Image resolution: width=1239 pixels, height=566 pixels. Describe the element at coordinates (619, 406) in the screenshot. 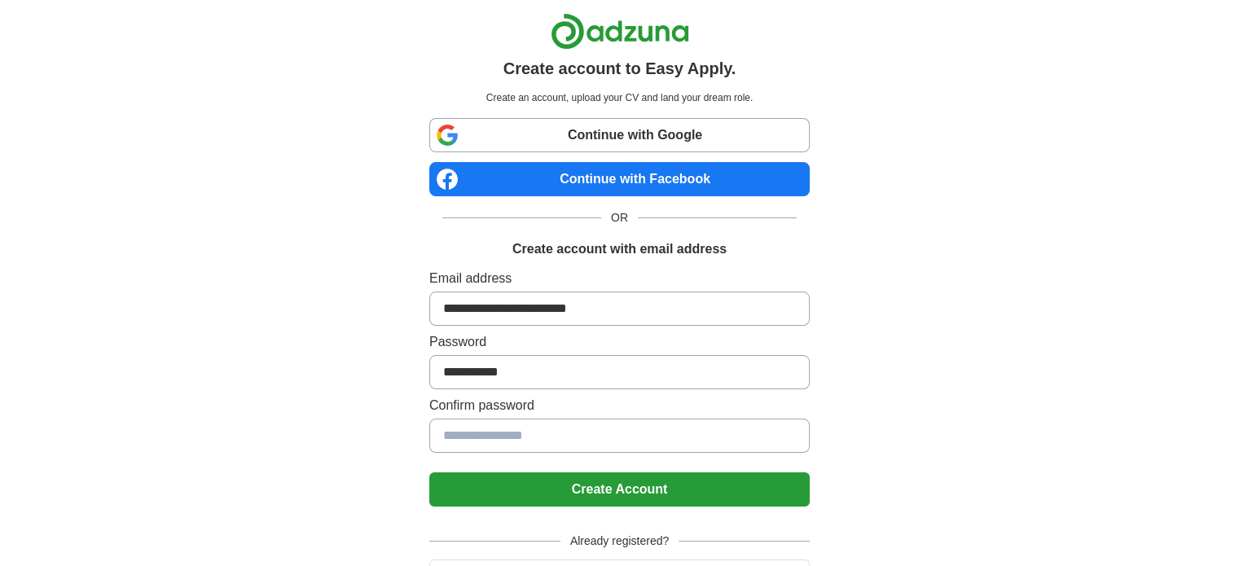

I see `label: Confirm password` at that location.